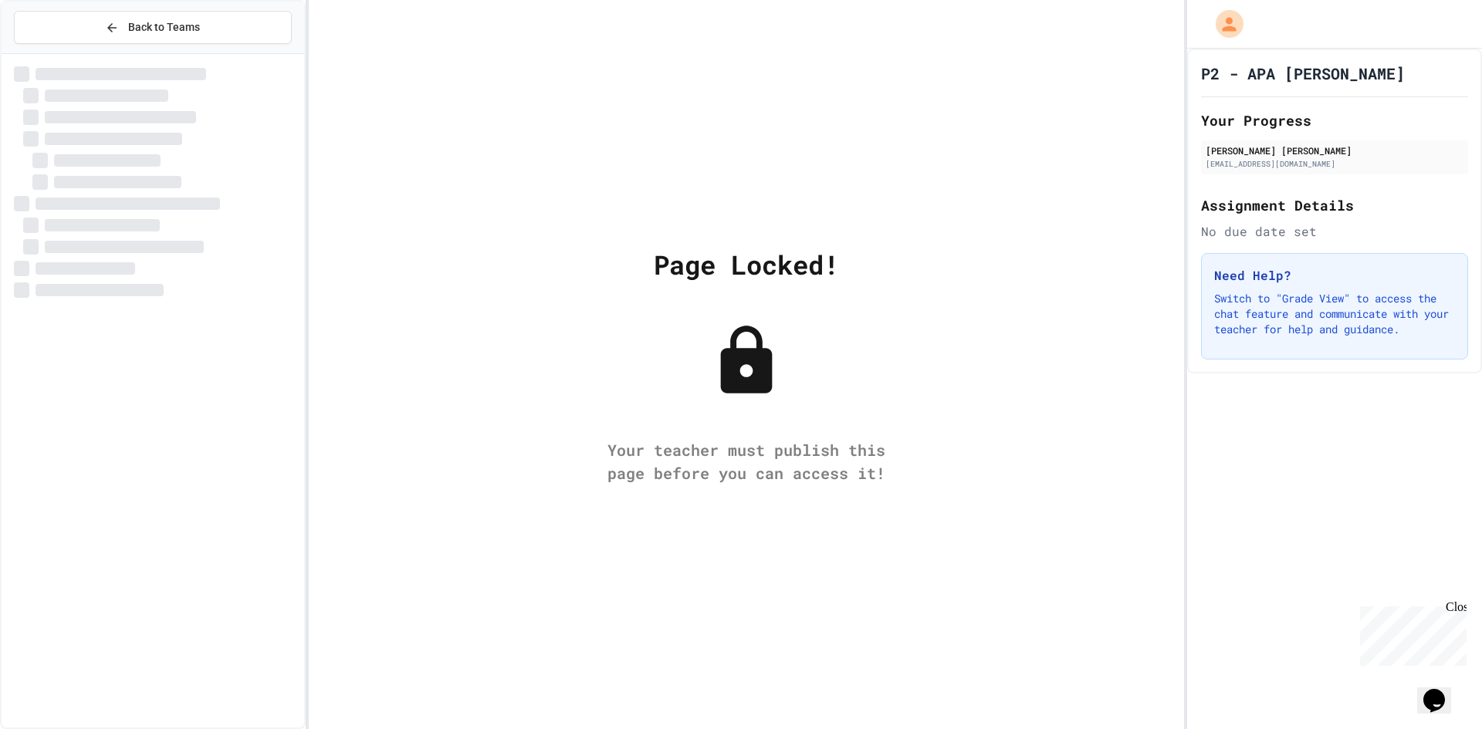  What do you see at coordinates (153, 27) in the screenshot?
I see `button: Back to Teams` at bounding box center [153, 27].